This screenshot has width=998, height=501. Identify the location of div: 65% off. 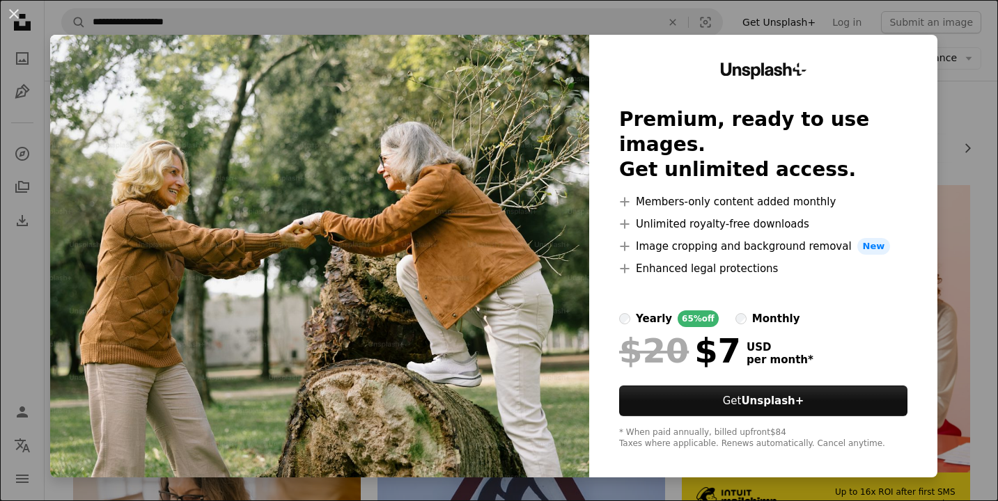
(698, 319).